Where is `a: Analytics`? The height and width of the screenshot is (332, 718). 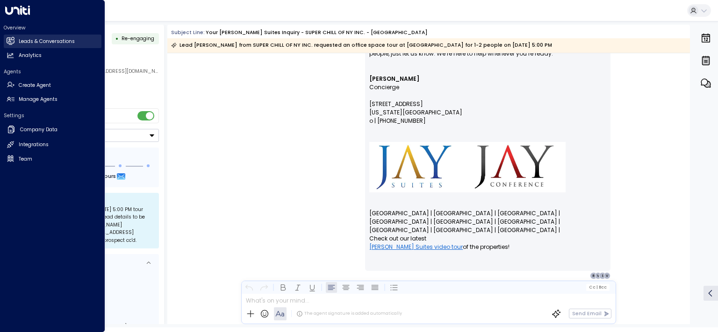 a: Analytics is located at coordinates (52, 56).